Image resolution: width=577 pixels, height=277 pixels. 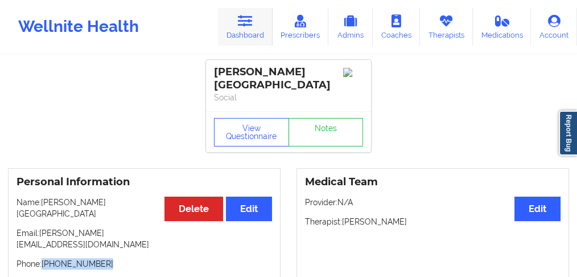 I want to click on p: Provider: N/A, so click(x=432, y=202).